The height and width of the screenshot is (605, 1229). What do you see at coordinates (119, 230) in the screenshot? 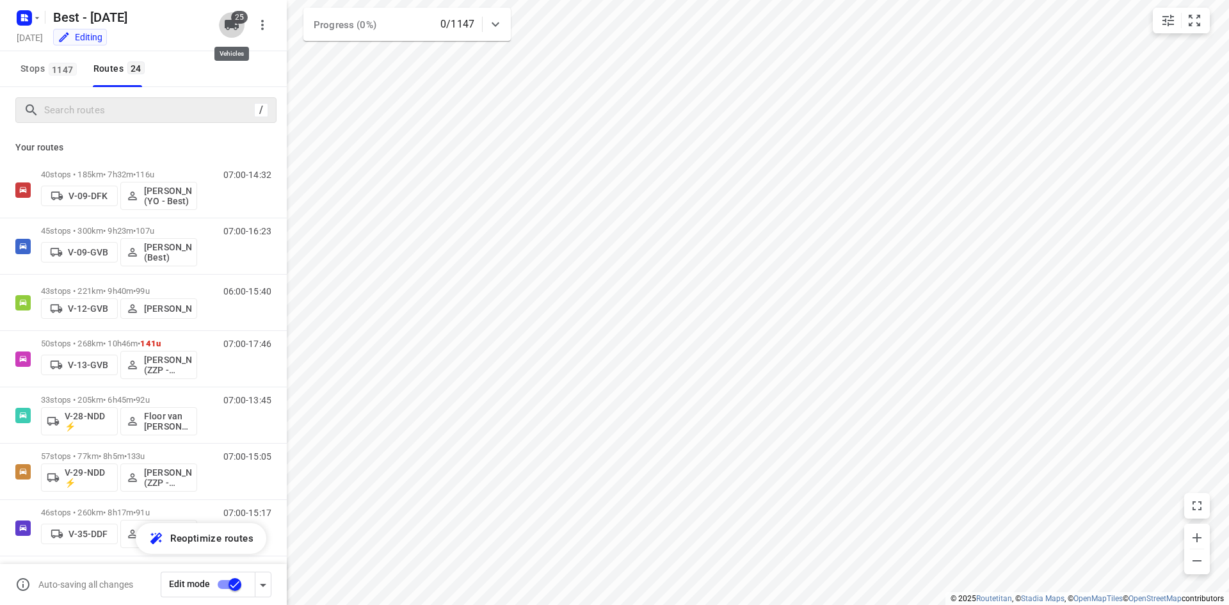
I see `p: 45 stops • 300km • 9h23m` at bounding box center [119, 230].